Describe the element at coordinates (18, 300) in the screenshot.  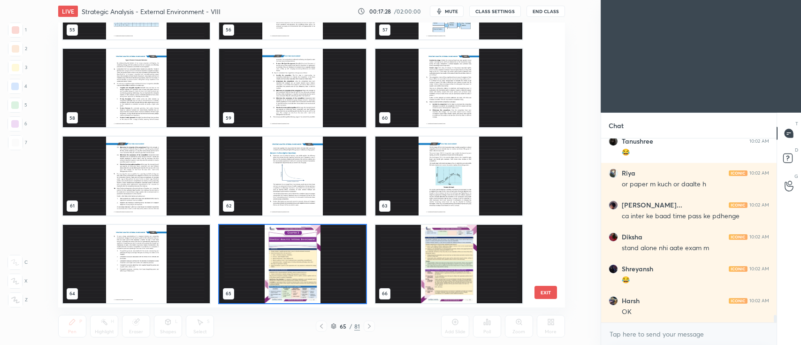
I see `div: Z` at that location.